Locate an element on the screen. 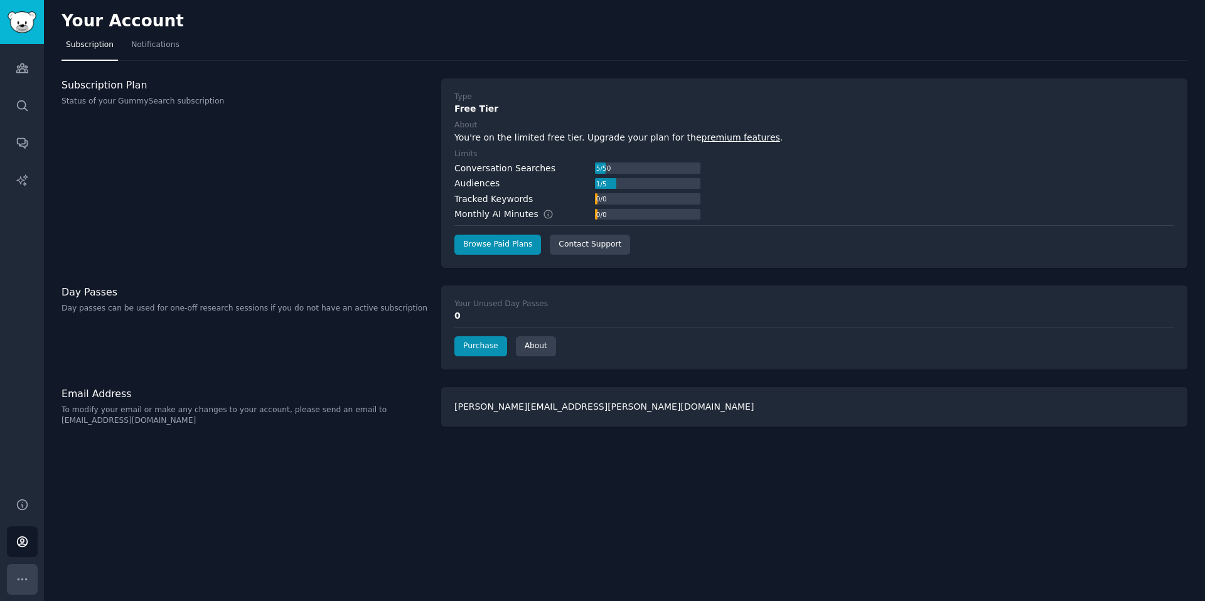 The image size is (1205, 601). div: Conversation Searches is located at coordinates (505, 168).